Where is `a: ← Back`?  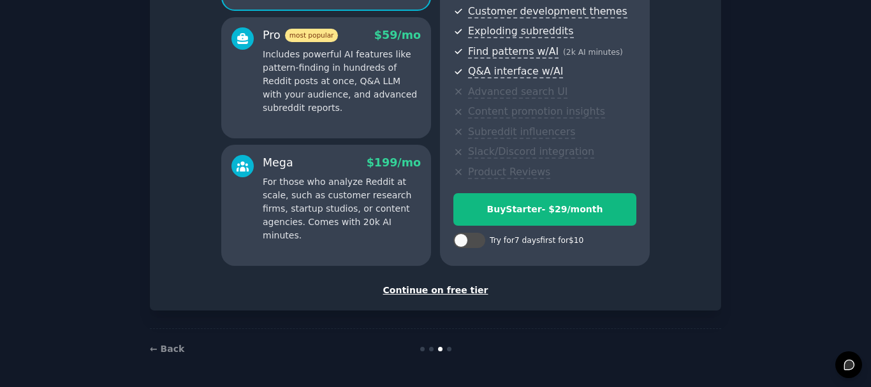
a: ← Back is located at coordinates (167, 349).